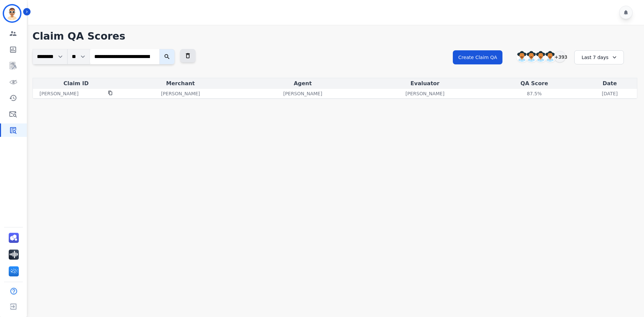 The image size is (644, 317). I want to click on div: 87.5%, so click(534, 94).